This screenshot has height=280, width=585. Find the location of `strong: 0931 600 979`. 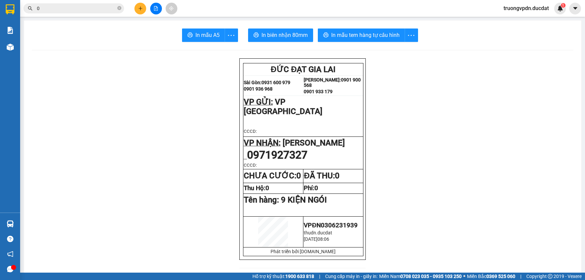

strong: 0931 600 979 is located at coordinates (276, 82).